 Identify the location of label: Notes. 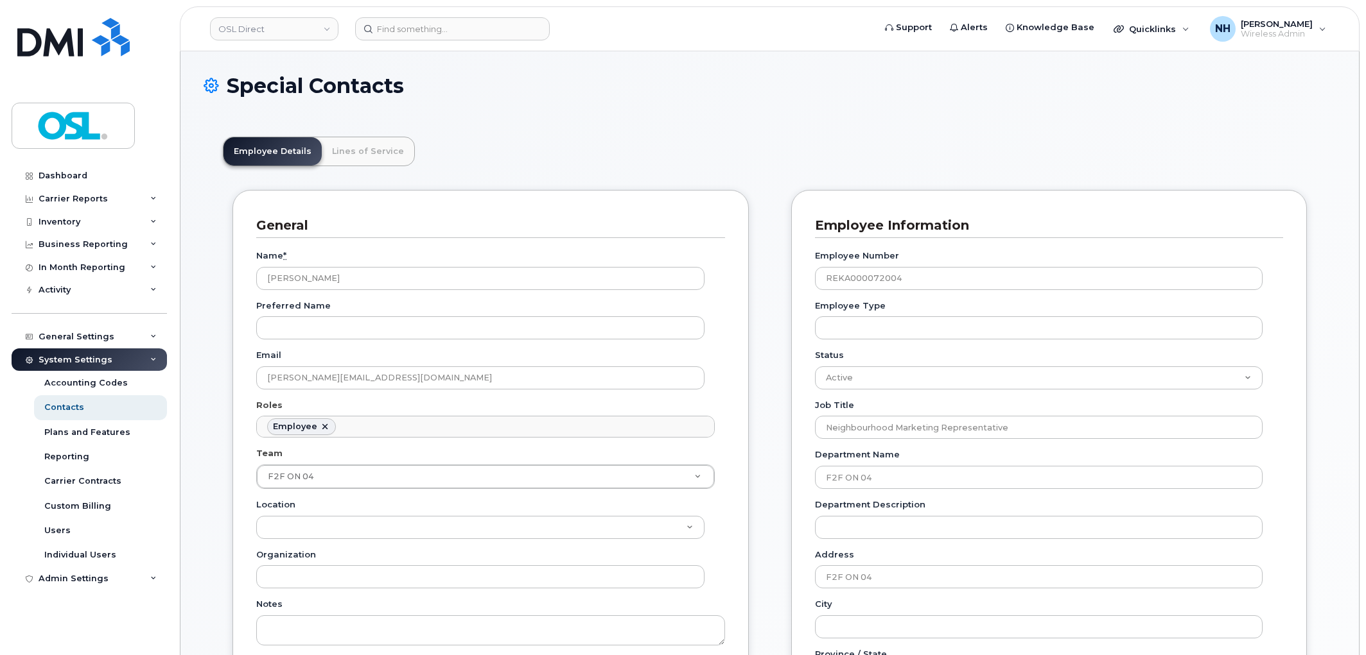
(269, 604).